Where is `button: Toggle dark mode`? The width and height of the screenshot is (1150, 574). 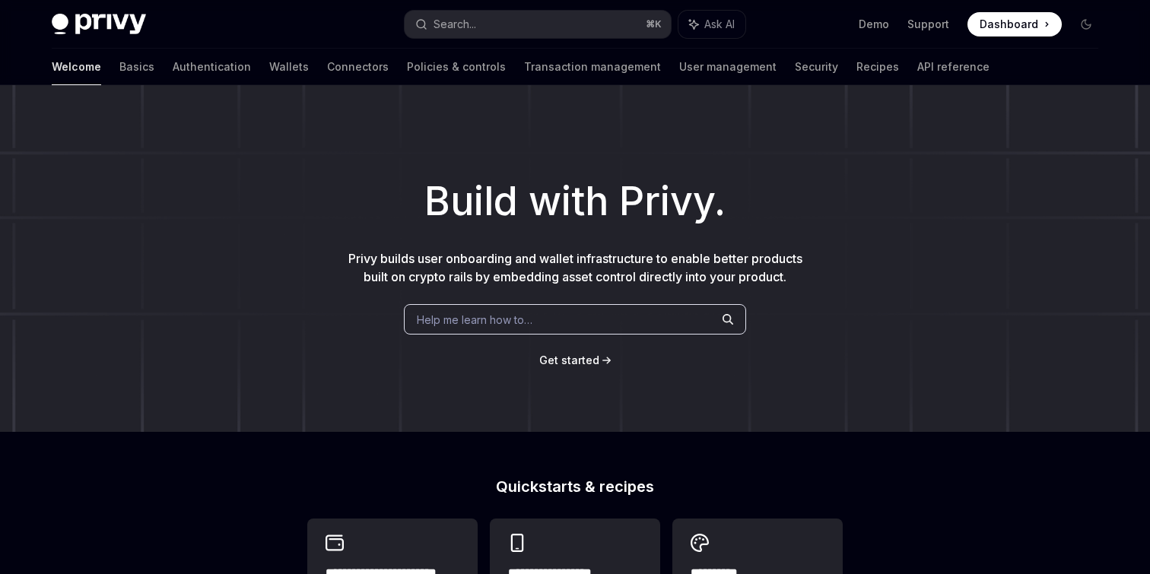
button: Toggle dark mode is located at coordinates (1086, 24).